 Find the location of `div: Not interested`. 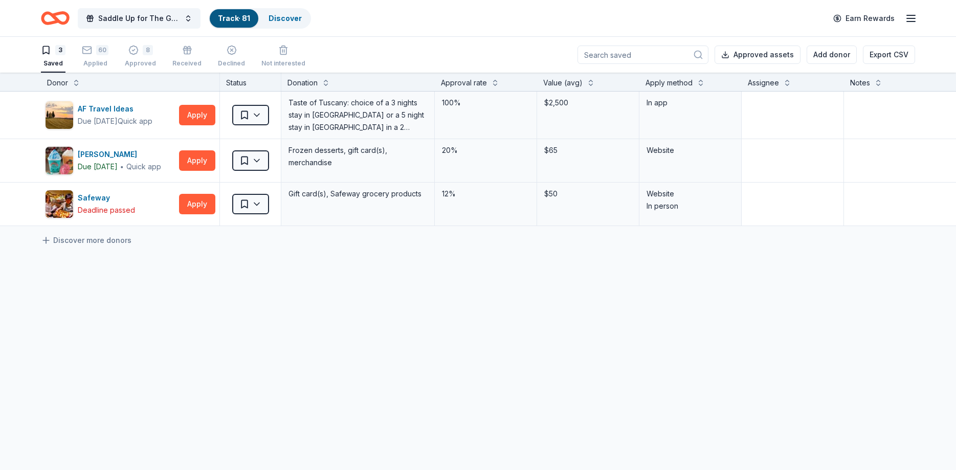

div: Not interested is located at coordinates (283, 63).